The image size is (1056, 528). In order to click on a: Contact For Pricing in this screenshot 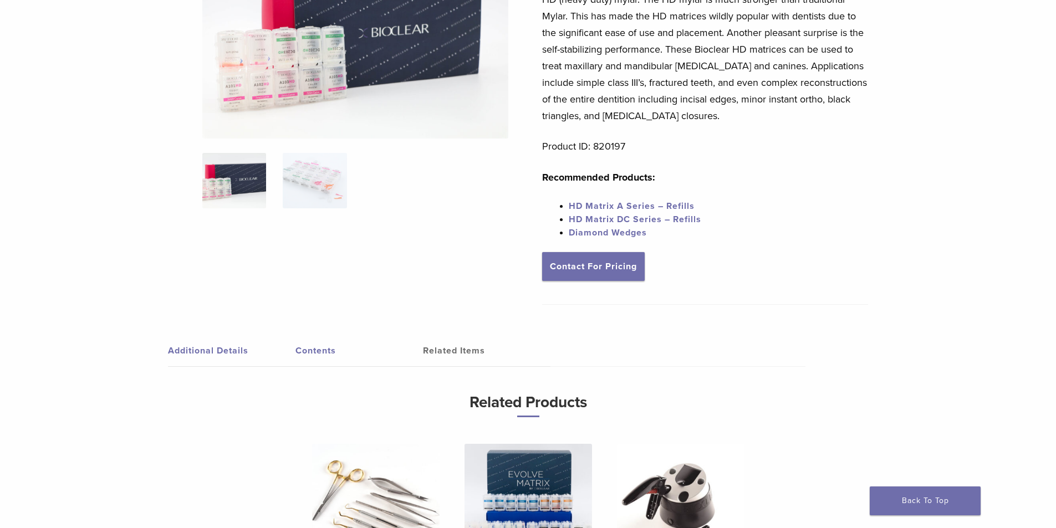, I will do `click(593, 267)`.